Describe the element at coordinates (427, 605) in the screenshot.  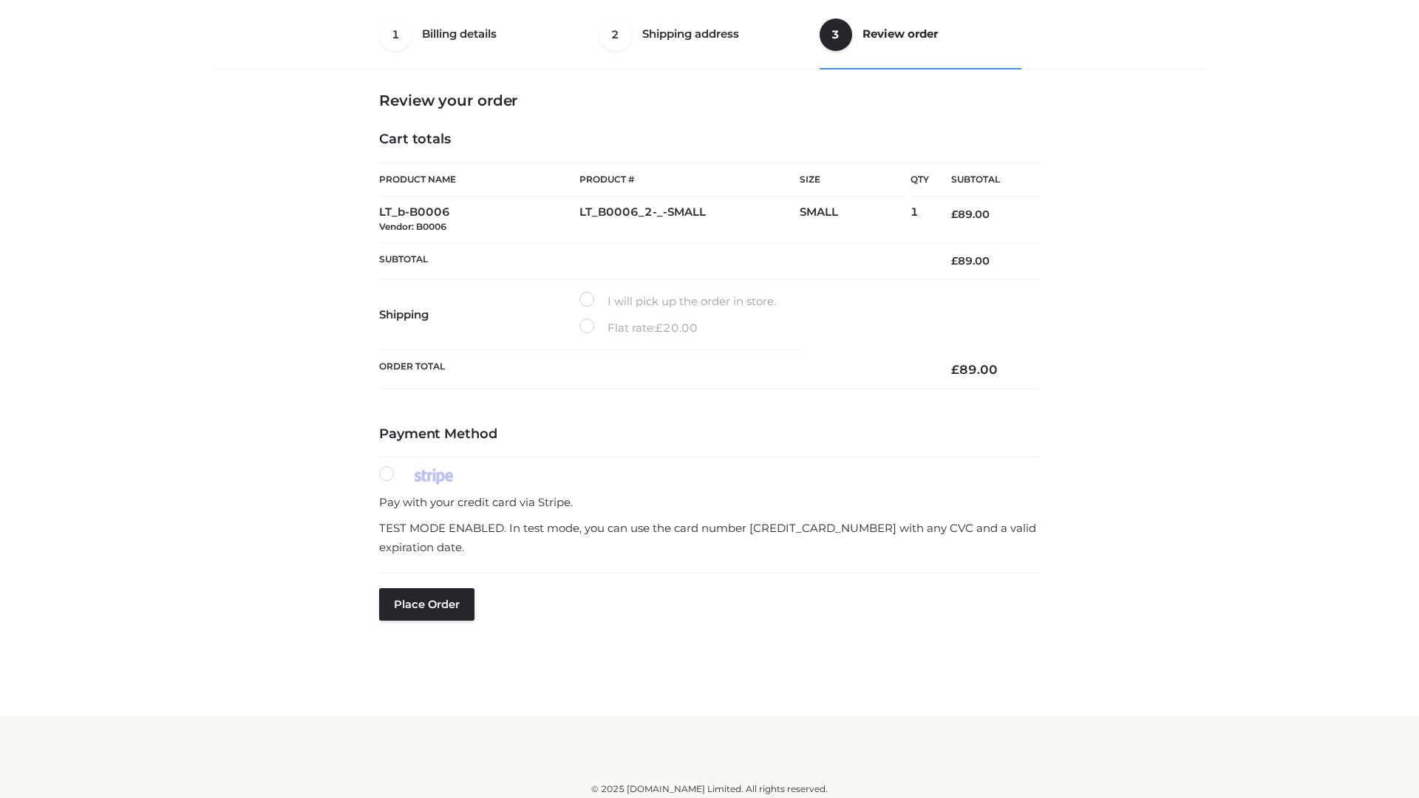
I see `button: Place order` at that location.